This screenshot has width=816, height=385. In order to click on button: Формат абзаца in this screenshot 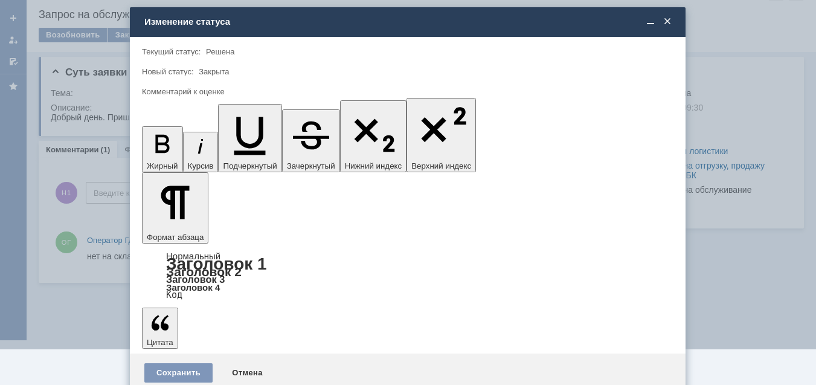, I will do `click(175, 208)`.